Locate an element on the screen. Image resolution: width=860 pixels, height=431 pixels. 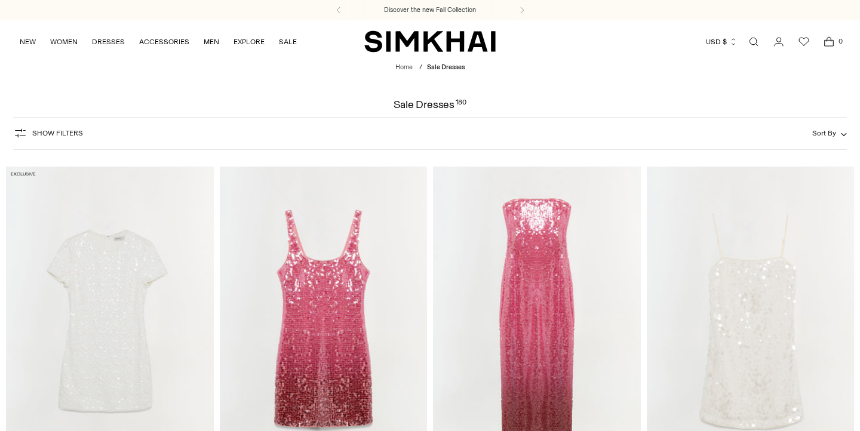
a: DRESSES is located at coordinates (108, 42).